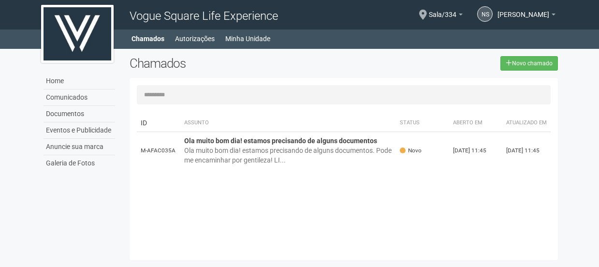  What do you see at coordinates (288, 155) in the screenshot?
I see `div: Ola muito bom dia! estamos precisando de alguns documentos. Pode me encaminhar por gentileza! LI...` at bounding box center [288, 155].